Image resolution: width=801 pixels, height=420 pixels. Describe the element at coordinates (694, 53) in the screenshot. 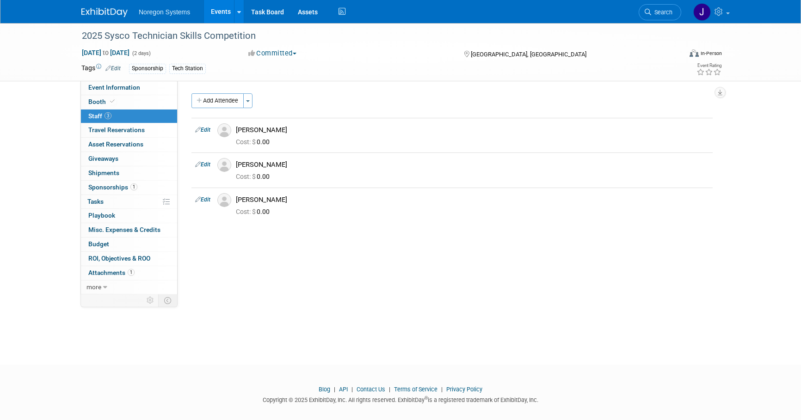

I see `img: Format-Inperson.png` at that location.